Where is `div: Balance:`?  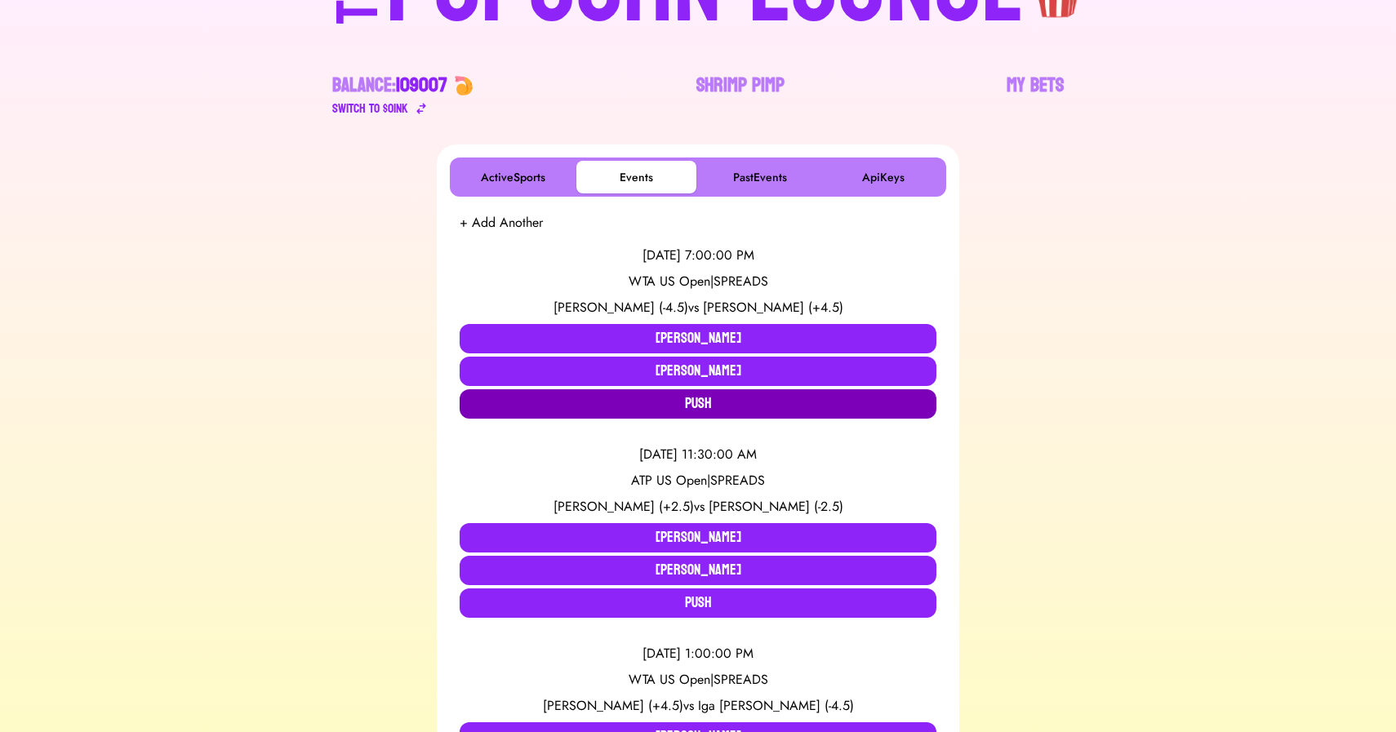 div: Balance: is located at coordinates (389, 86).